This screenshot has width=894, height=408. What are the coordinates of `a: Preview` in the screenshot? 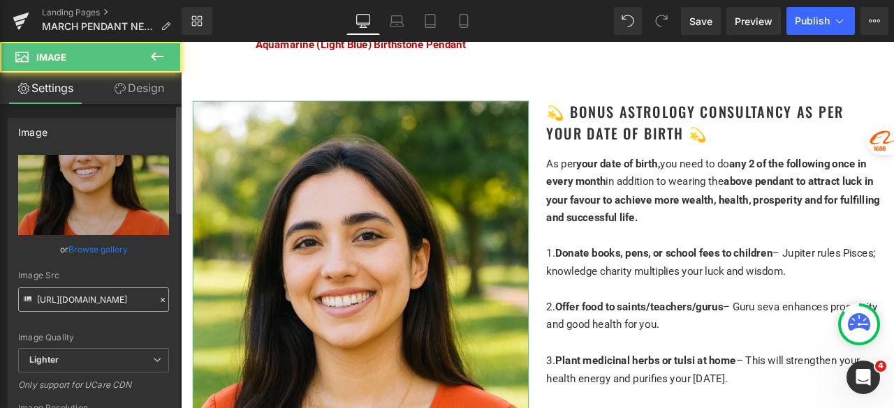 It's located at (753, 21).